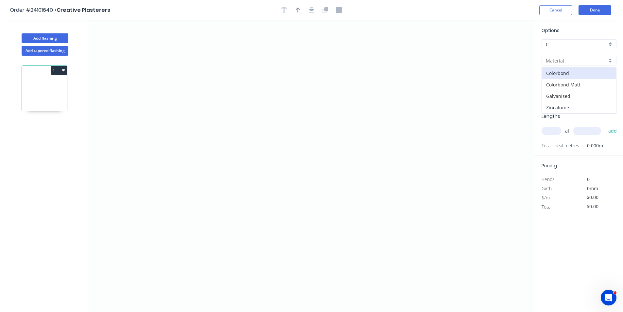 The height and width of the screenshot is (312, 623). Describe the element at coordinates (312, 166) in the screenshot. I see `svg: 0` at that location.